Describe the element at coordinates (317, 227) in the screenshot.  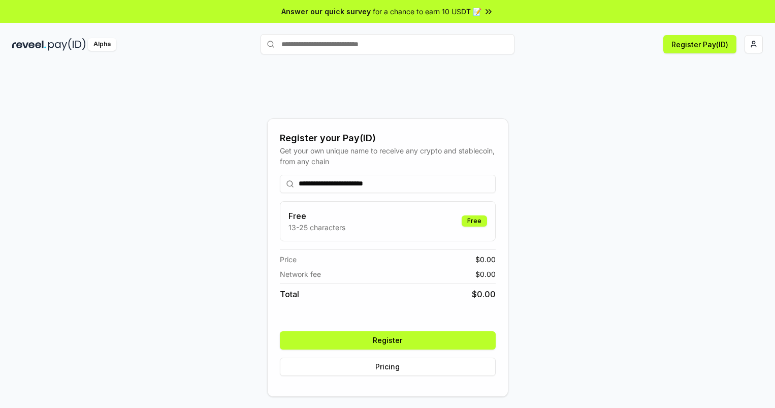
I see `p: 13-25 characters` at that location.